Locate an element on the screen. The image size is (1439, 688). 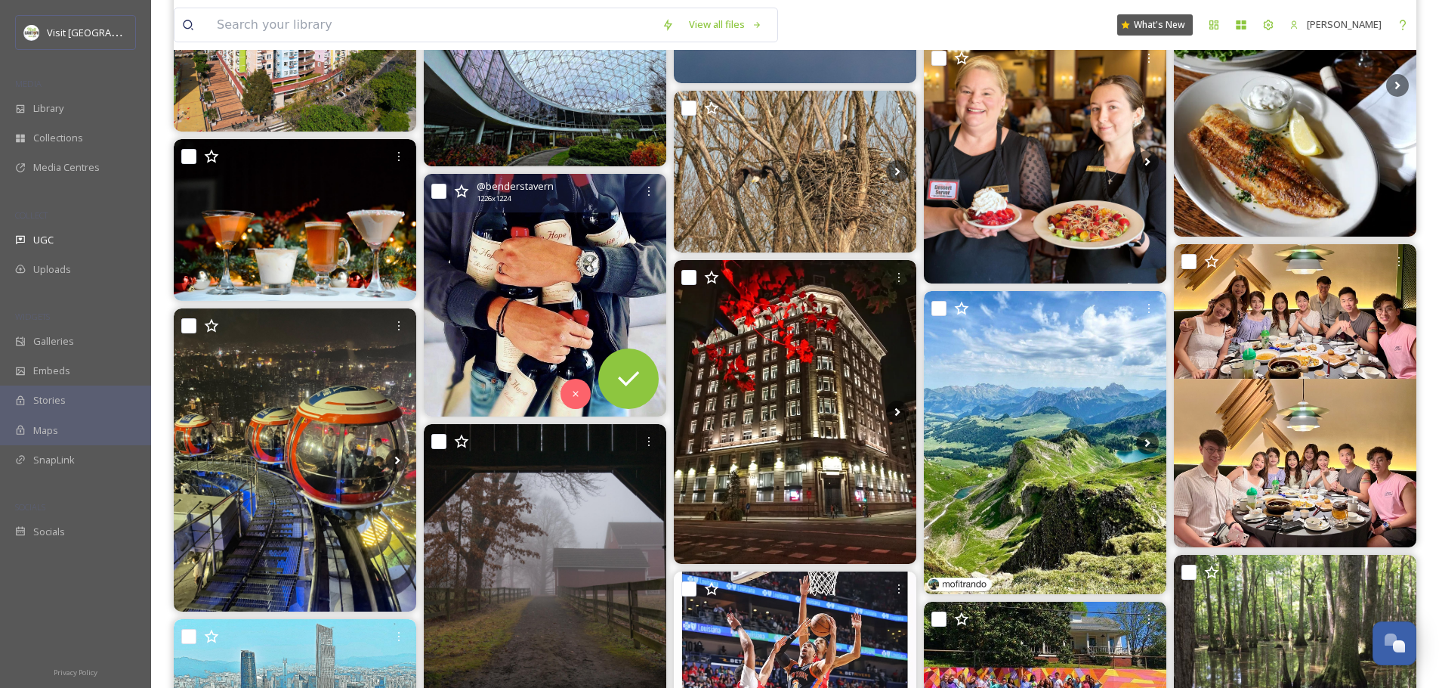
span: WIDGETS is located at coordinates (32, 316).